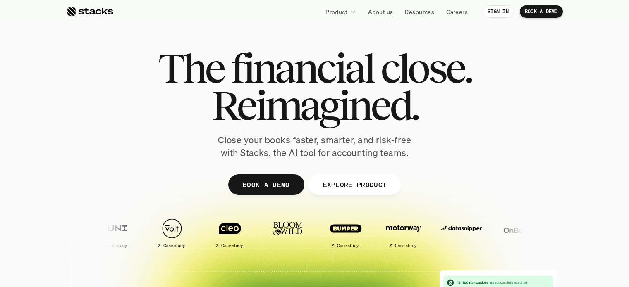 The image size is (629, 287). I want to click on p: EXPLORE PRODUCT, so click(354, 184).